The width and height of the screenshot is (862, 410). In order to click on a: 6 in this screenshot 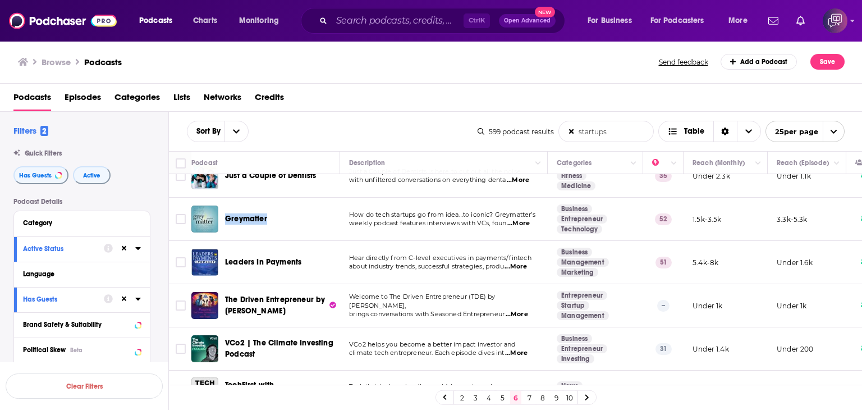, I will do `click(516, 397)`.